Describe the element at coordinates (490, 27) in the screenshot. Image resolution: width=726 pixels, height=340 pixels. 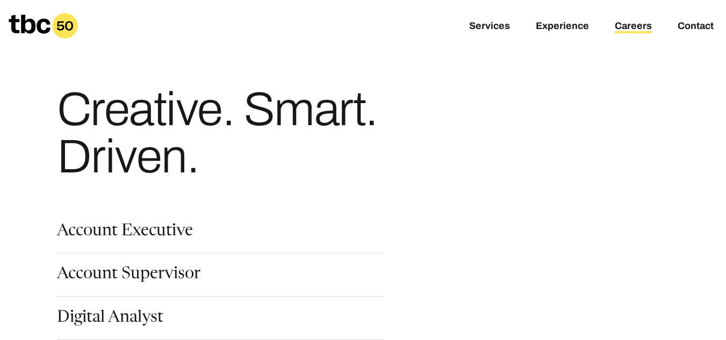
I see `a: Services` at that location.